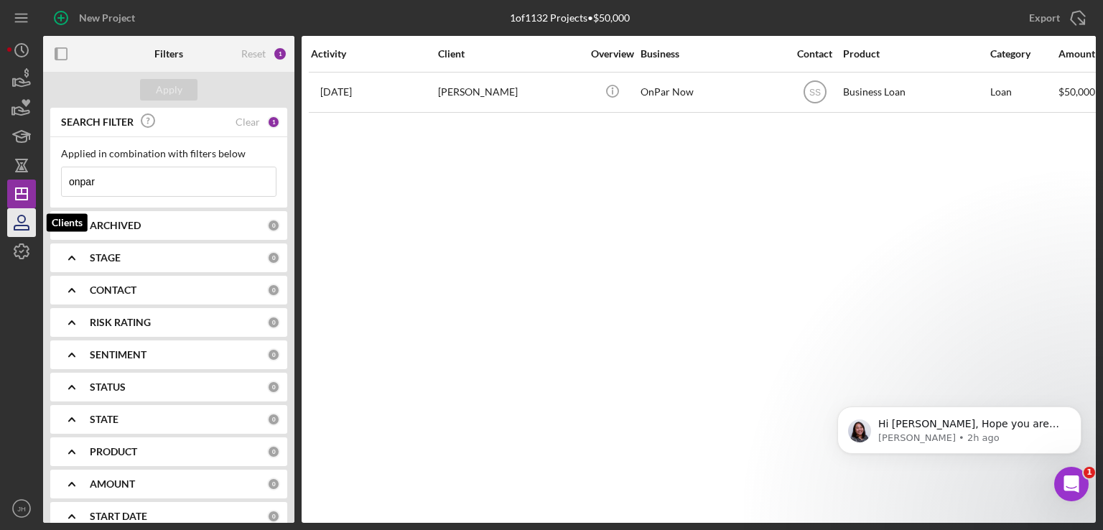 This screenshot has width=1103, height=530. I want to click on p: Message from Christina, sent 2h ago, so click(155, 62).